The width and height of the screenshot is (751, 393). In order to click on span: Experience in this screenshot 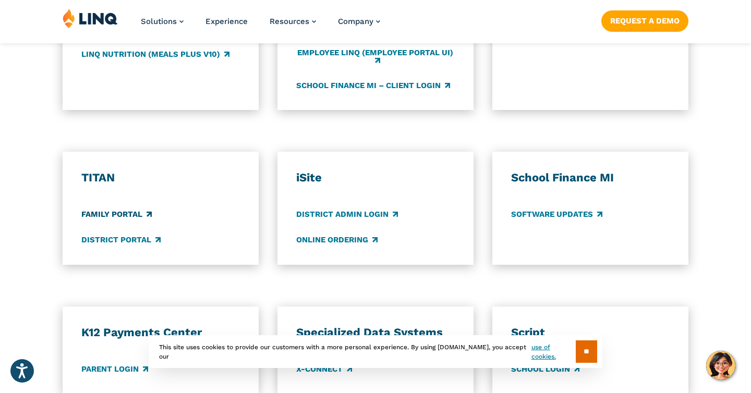, I will do `click(226, 21)`.